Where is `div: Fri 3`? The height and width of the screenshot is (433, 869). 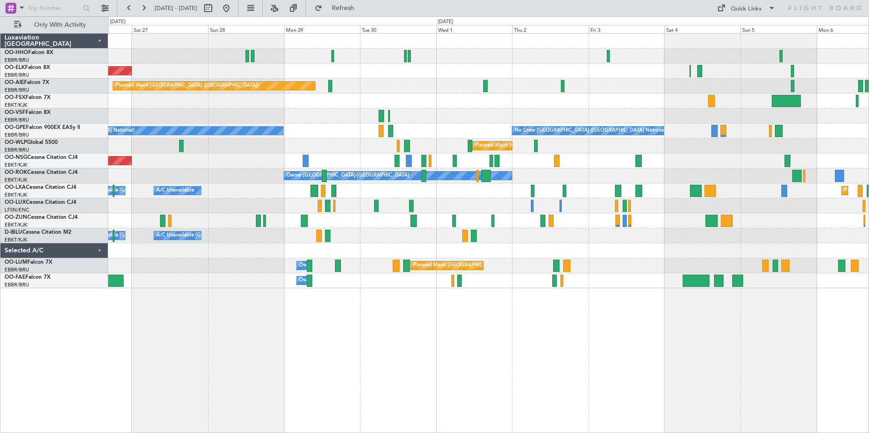
div: Fri 3 is located at coordinates (626, 29).